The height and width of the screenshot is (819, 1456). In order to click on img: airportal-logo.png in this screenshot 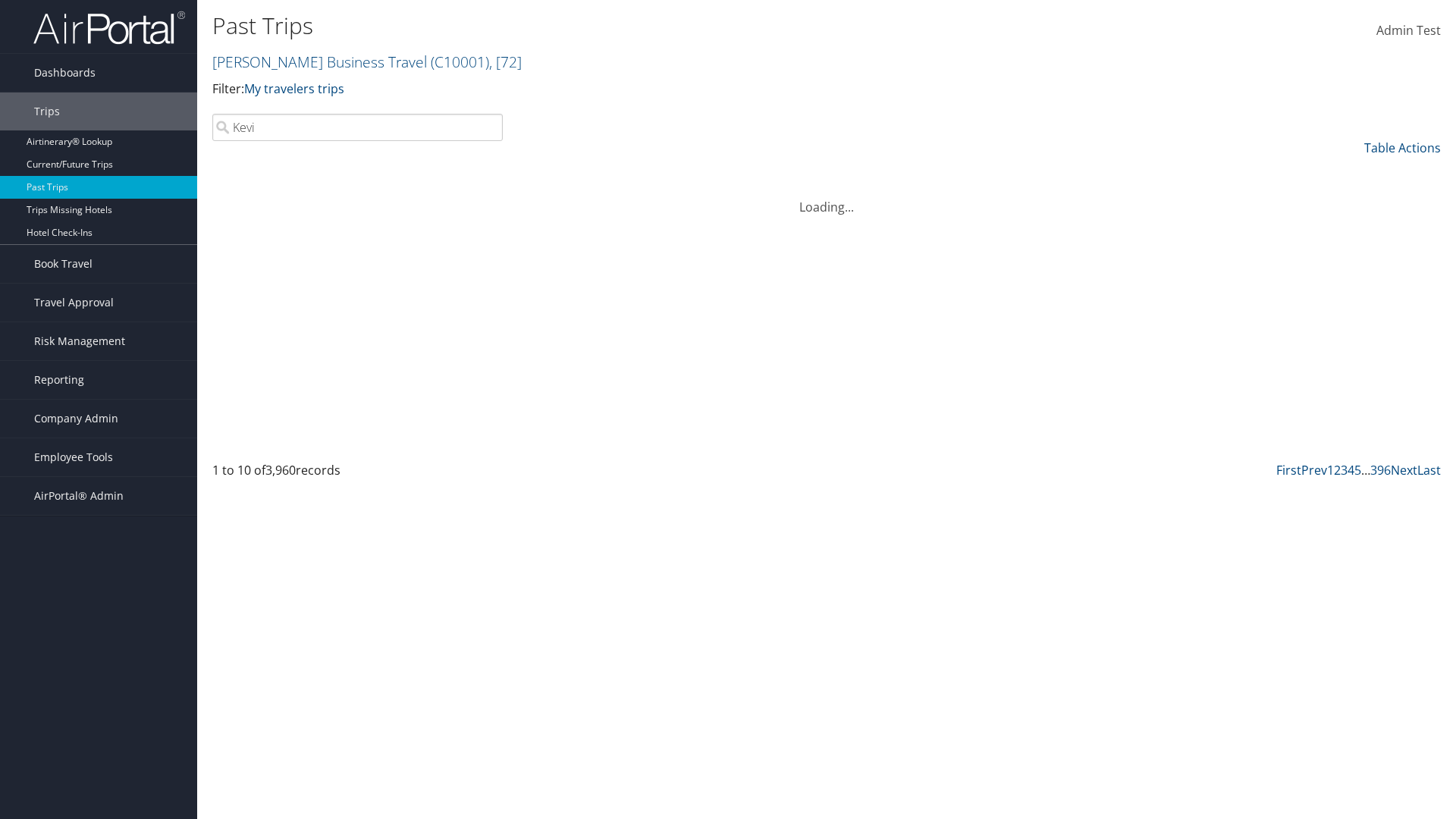, I will do `click(109, 27)`.